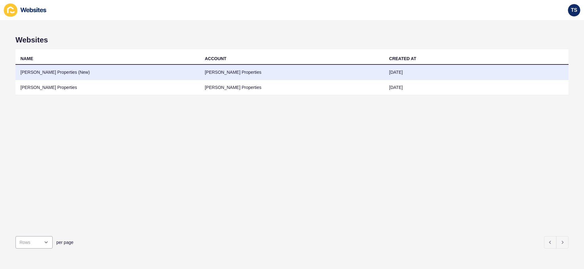  Describe the element at coordinates (34, 242) in the screenshot. I see `div: open menu` at that location.